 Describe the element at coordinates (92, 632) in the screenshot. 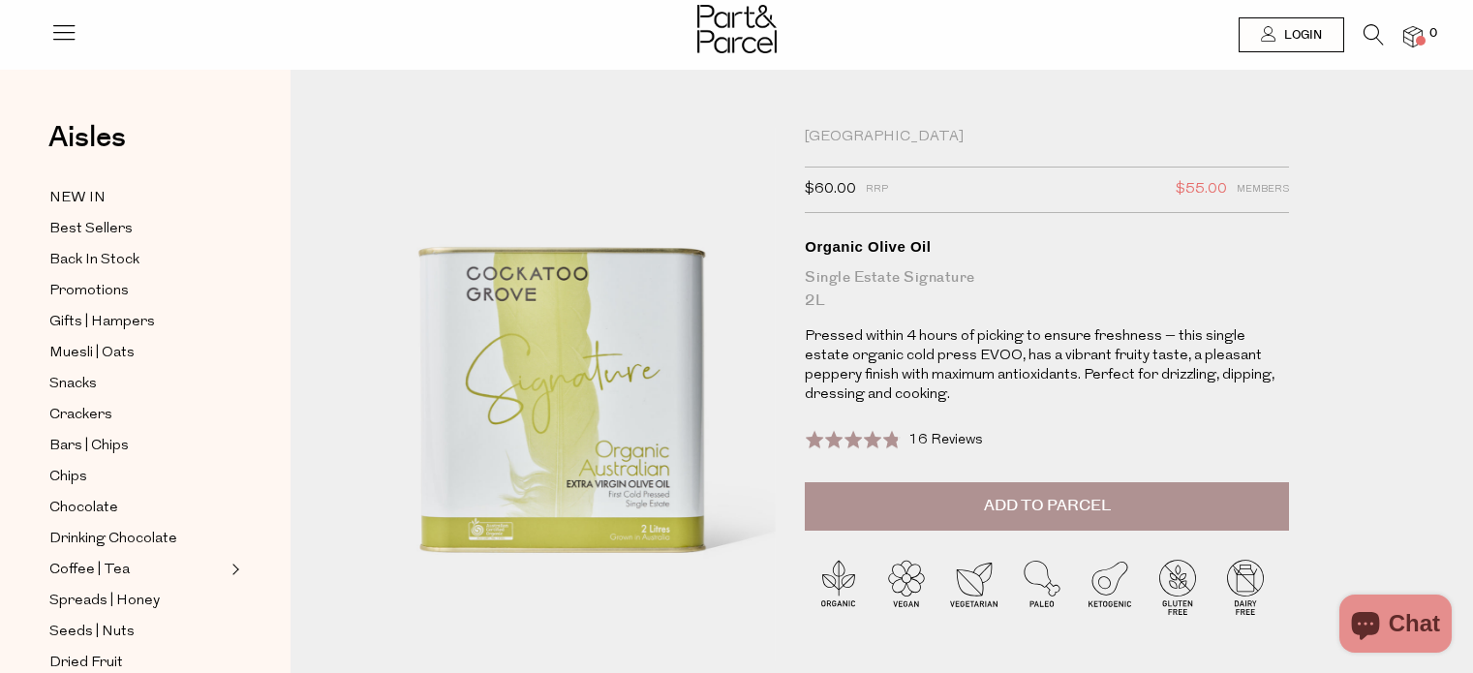

I see `span: Seeds | Nuts` at that location.